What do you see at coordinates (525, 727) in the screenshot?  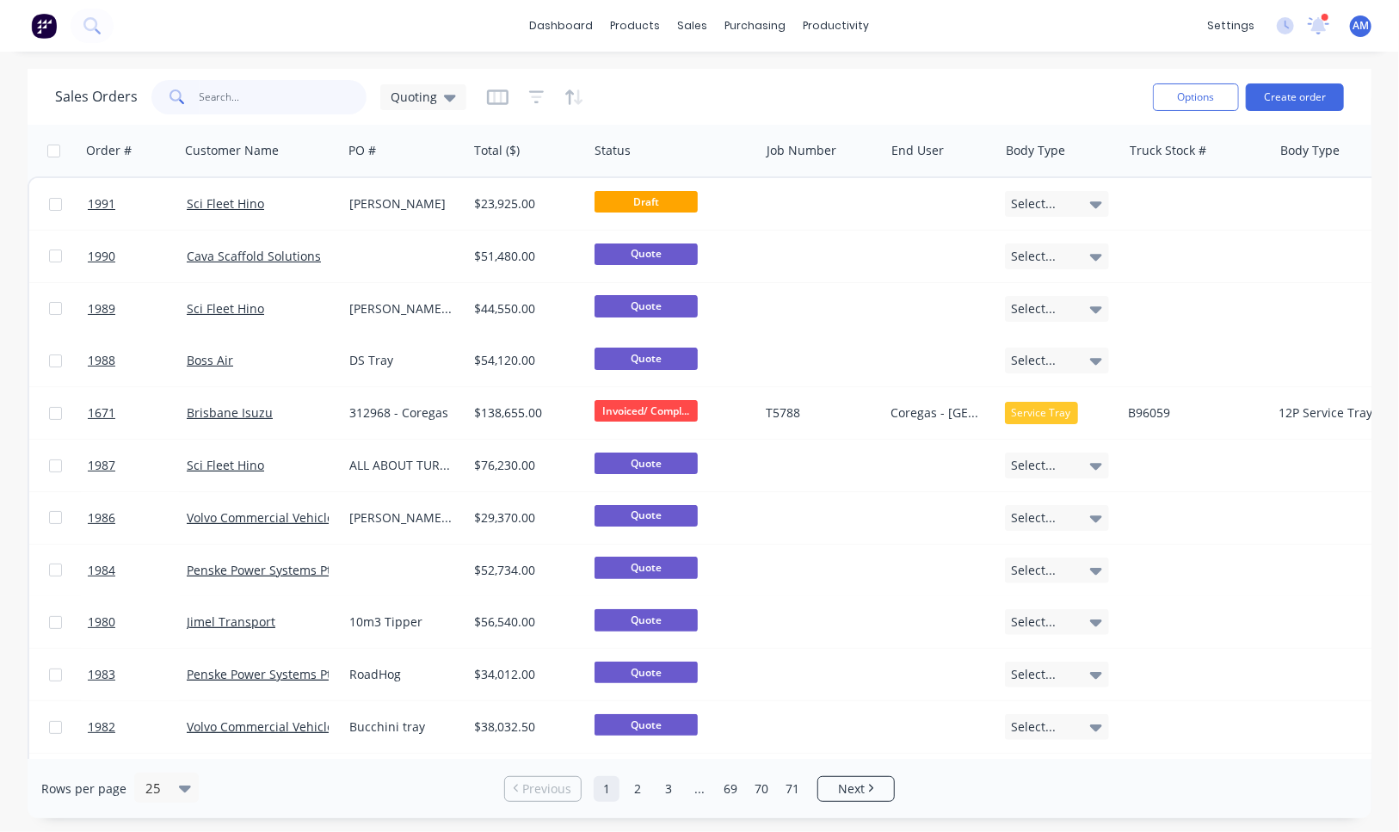 I see `div: $38,032.50` at bounding box center [525, 727].